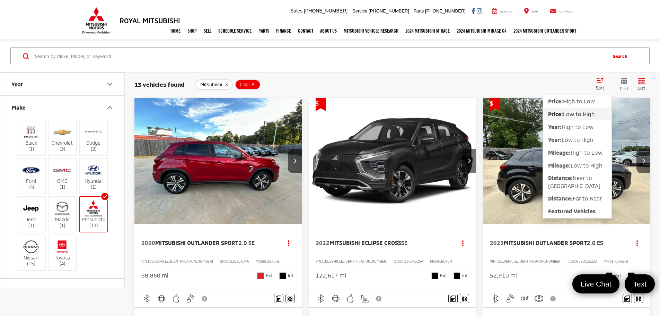 This screenshot has height=316, width=660. What do you see at coordinates (622, 84) in the screenshot?
I see `button: Grid View` at bounding box center [622, 84].